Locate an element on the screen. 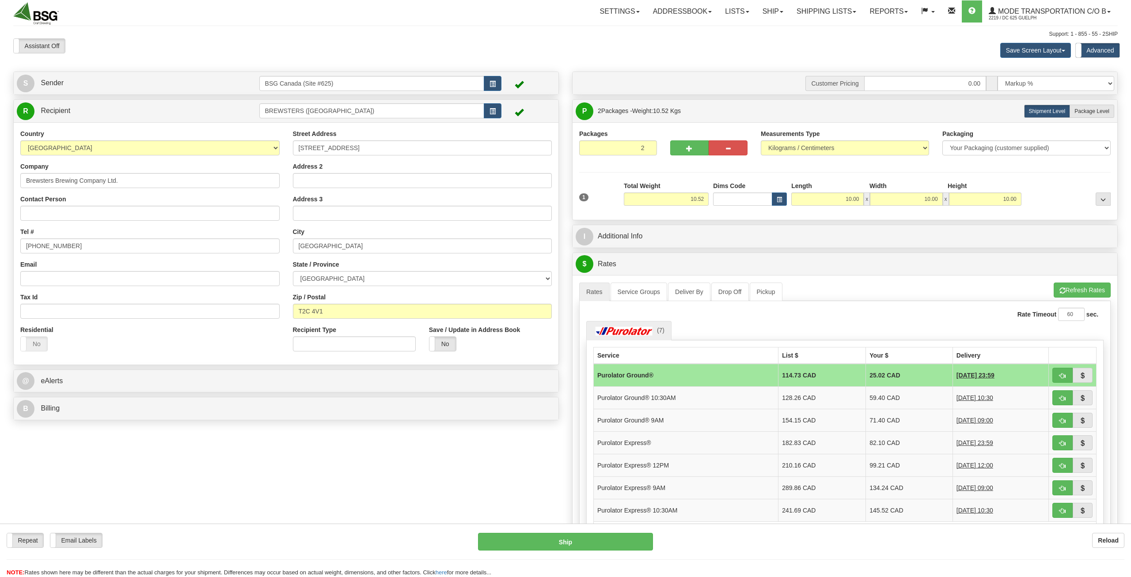  a: Settings is located at coordinates (620, 11).